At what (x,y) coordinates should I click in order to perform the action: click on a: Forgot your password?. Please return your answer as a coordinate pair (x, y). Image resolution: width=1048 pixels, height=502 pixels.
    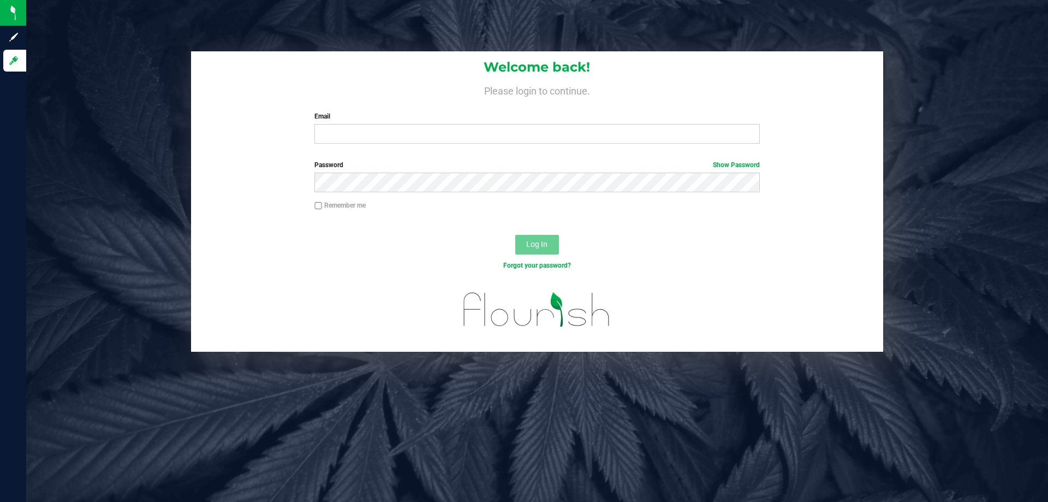
    Looking at the image, I should click on (537, 265).